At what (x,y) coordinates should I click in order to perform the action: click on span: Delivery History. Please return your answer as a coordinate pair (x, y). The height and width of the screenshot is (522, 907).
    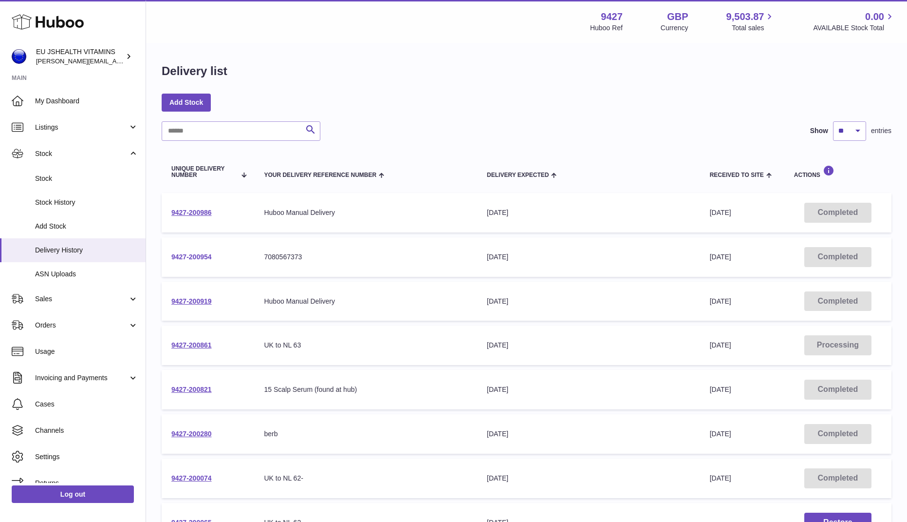
    Looking at the image, I should click on (87, 250).